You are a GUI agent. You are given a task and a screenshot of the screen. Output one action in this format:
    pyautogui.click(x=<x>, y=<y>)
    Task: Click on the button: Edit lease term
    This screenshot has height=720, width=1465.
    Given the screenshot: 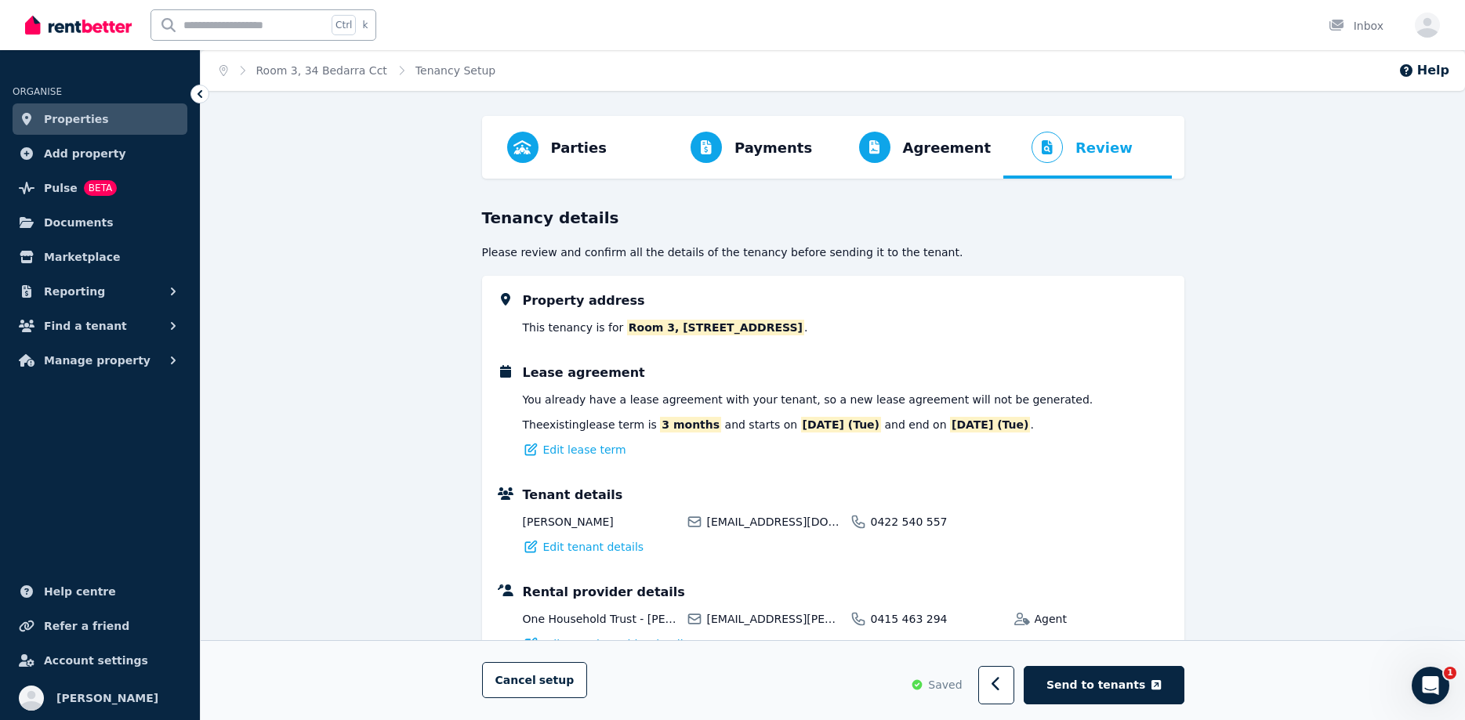 What is the action you would take?
    pyautogui.click(x=575, y=450)
    